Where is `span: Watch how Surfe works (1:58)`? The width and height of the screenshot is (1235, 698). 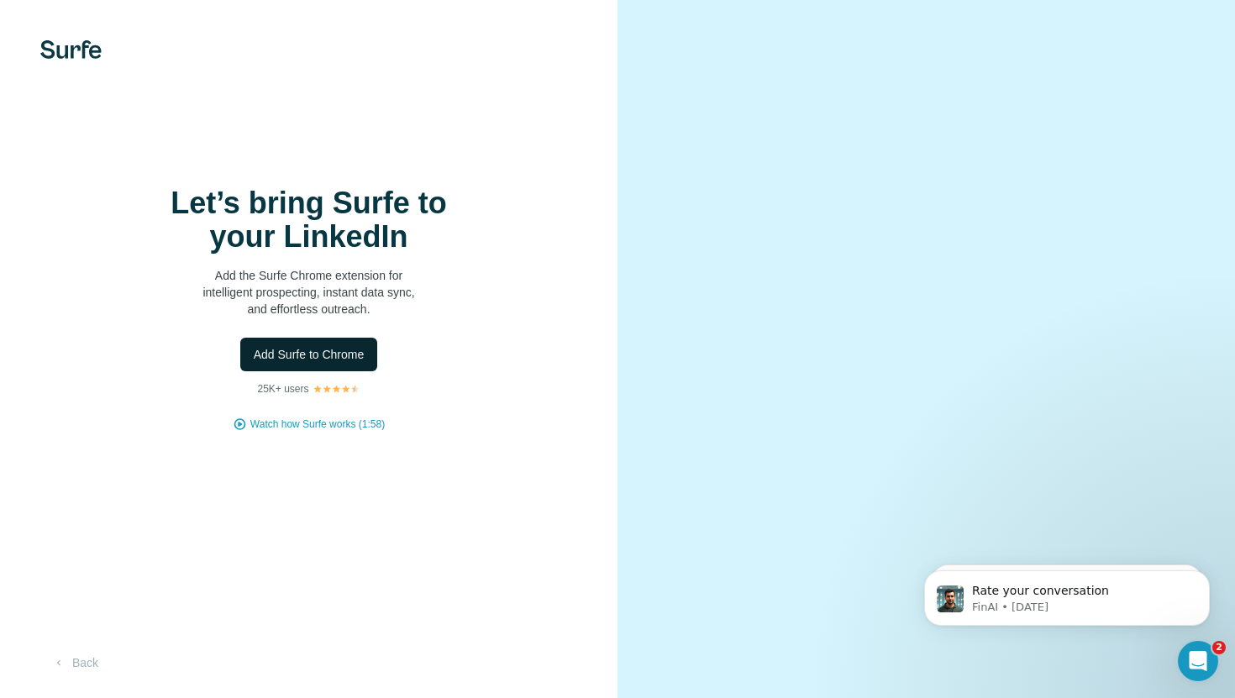
span: Watch how Surfe works (1:58) is located at coordinates (317, 424).